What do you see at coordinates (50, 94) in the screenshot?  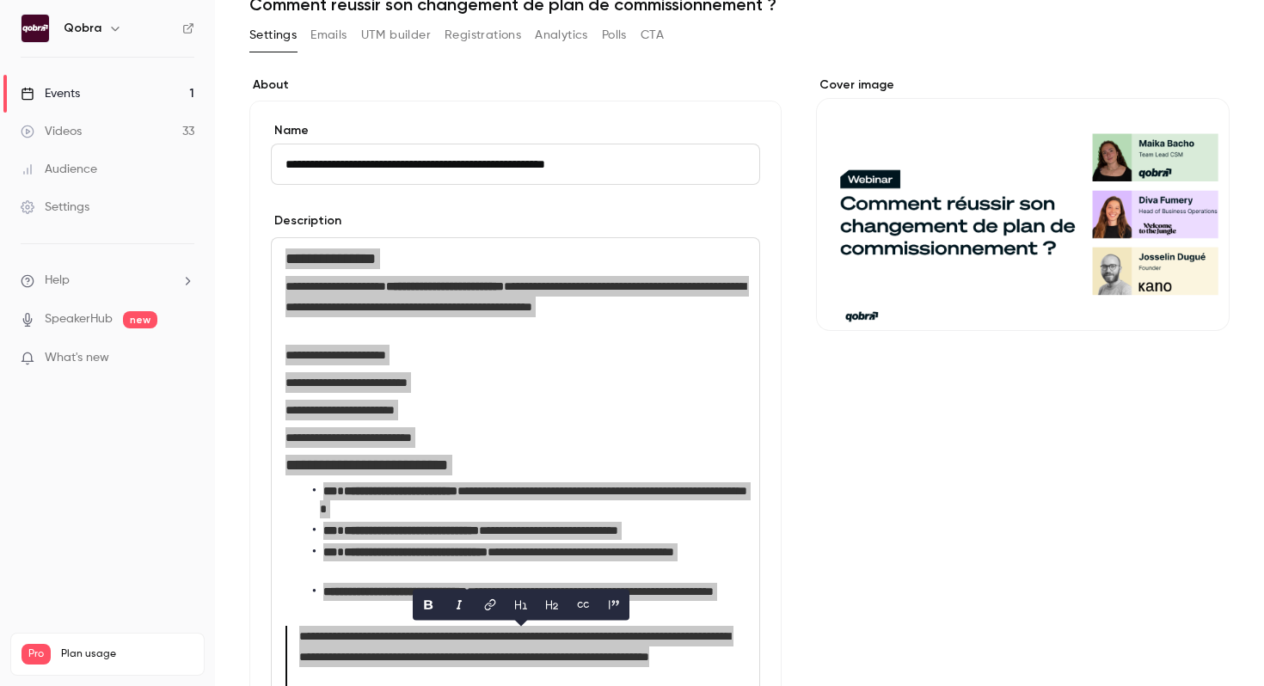 I see `div: Events` at bounding box center [50, 94].